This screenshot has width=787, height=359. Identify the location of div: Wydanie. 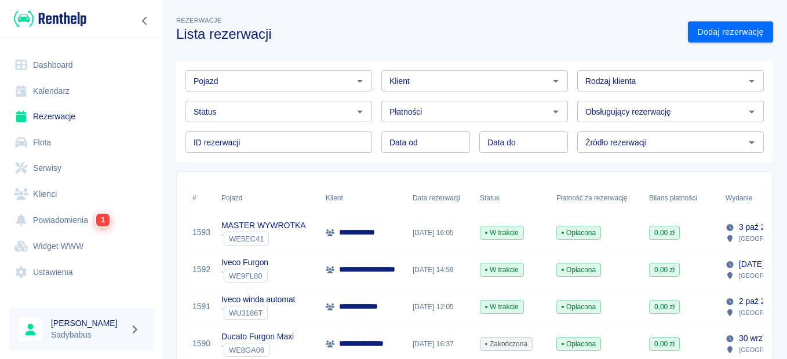
(739, 198).